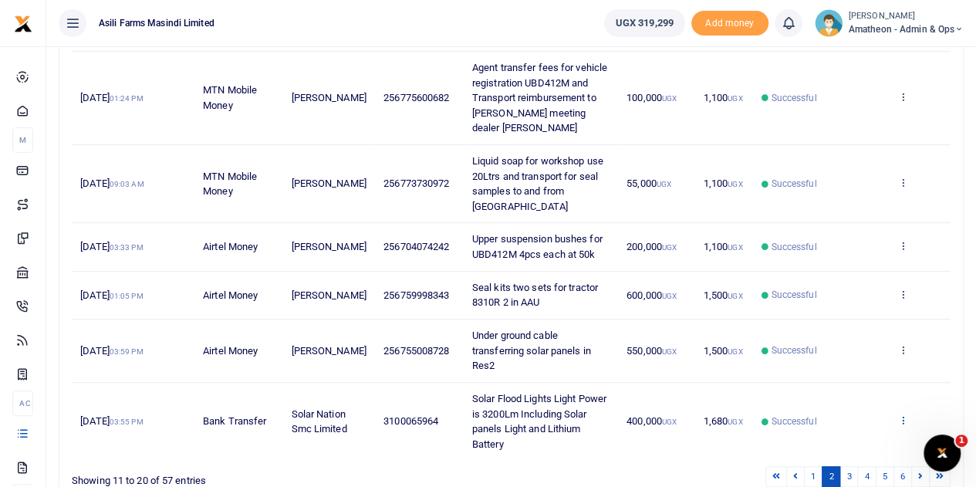 The width and height of the screenshot is (976, 487). Describe the element at coordinates (902, 476) in the screenshot. I see `a: 6` at that location.